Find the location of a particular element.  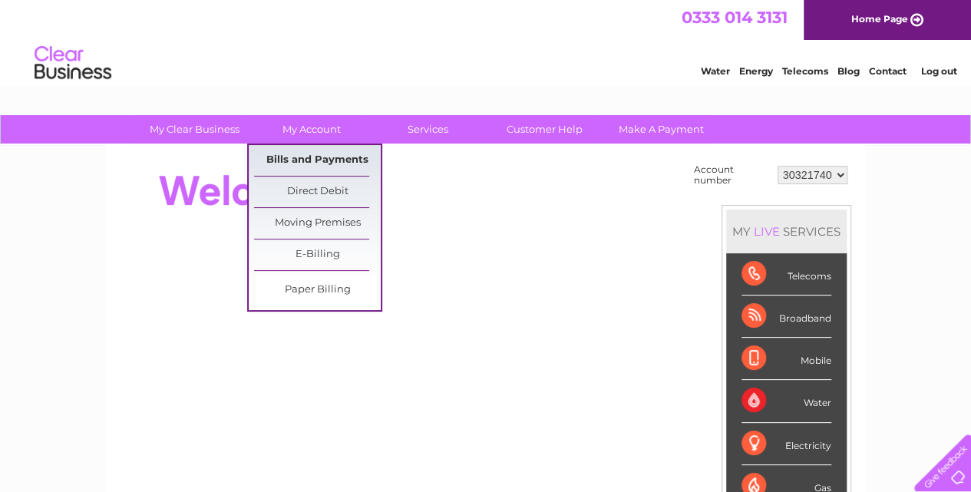

div: Mobile is located at coordinates (786, 359).